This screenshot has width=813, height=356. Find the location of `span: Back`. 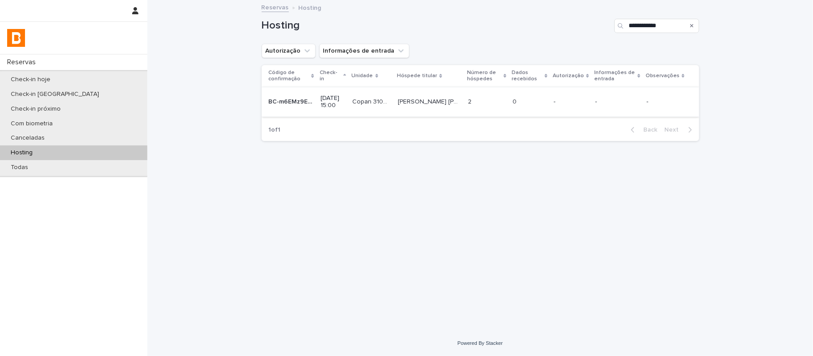

span: Back is located at coordinates (648, 130).